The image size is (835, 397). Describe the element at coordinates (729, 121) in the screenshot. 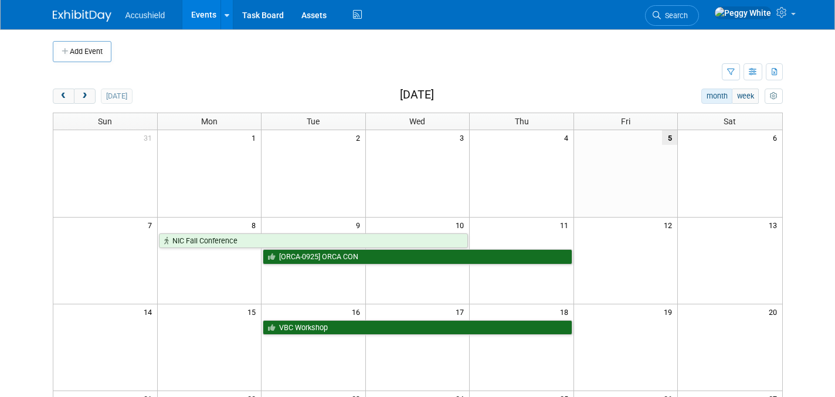

I see `span: Sat` at that location.